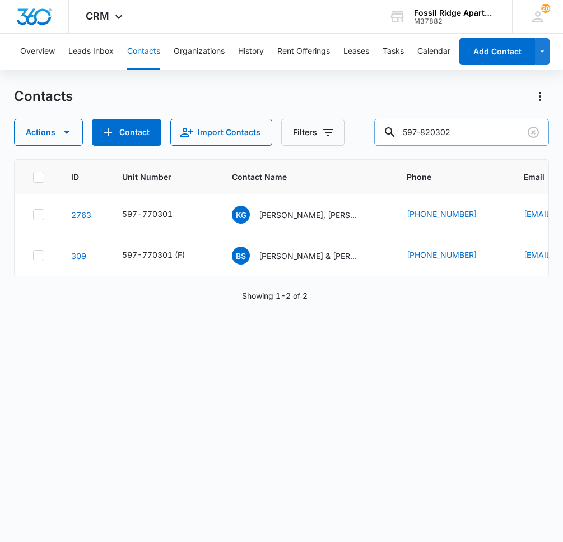 Image resolution: width=563 pixels, height=542 pixels. I want to click on div: Unit Number - 597-770301 (F) - Select to Edit Field, so click(164, 256).